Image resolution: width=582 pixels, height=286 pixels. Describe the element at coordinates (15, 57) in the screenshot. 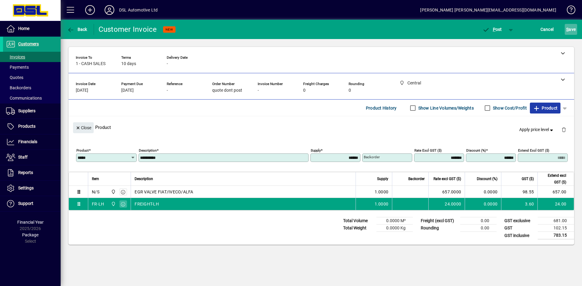

I see `span: Invoices` at that location.